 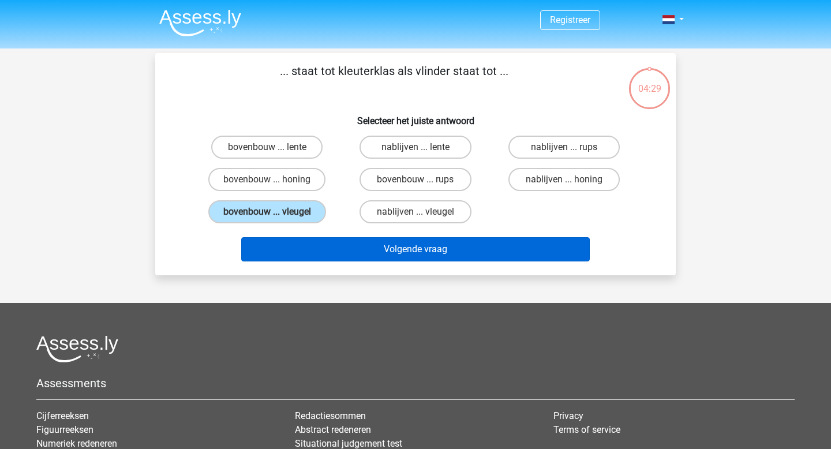 I want to click on label: nablijven ... vleugel, so click(x=415, y=212).